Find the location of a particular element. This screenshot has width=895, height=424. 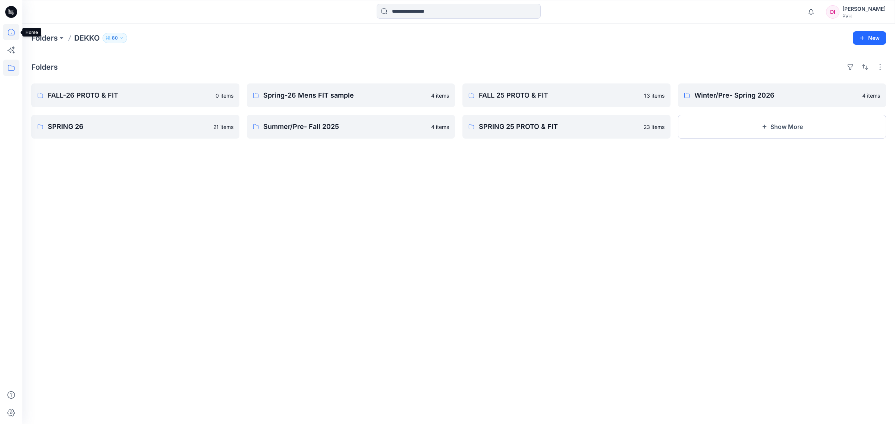

a: Folders is located at coordinates (44, 38).